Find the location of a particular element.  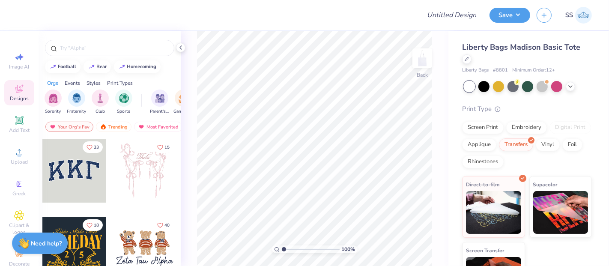

span: Clipart & logos is located at coordinates (19, 229).